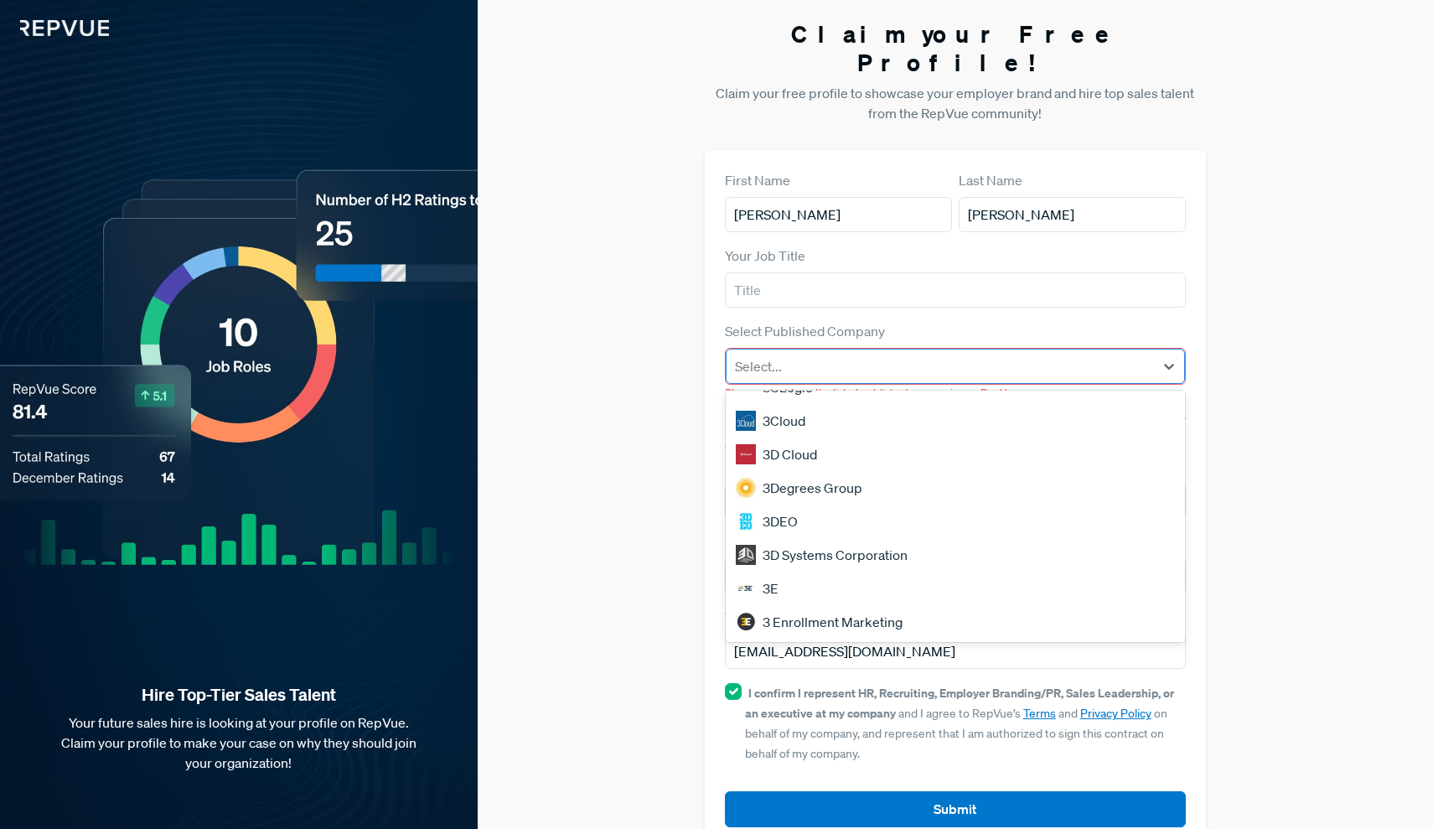 The height and width of the screenshot is (829, 1433). I want to click on a: Privacy Policy, so click(1116, 713).